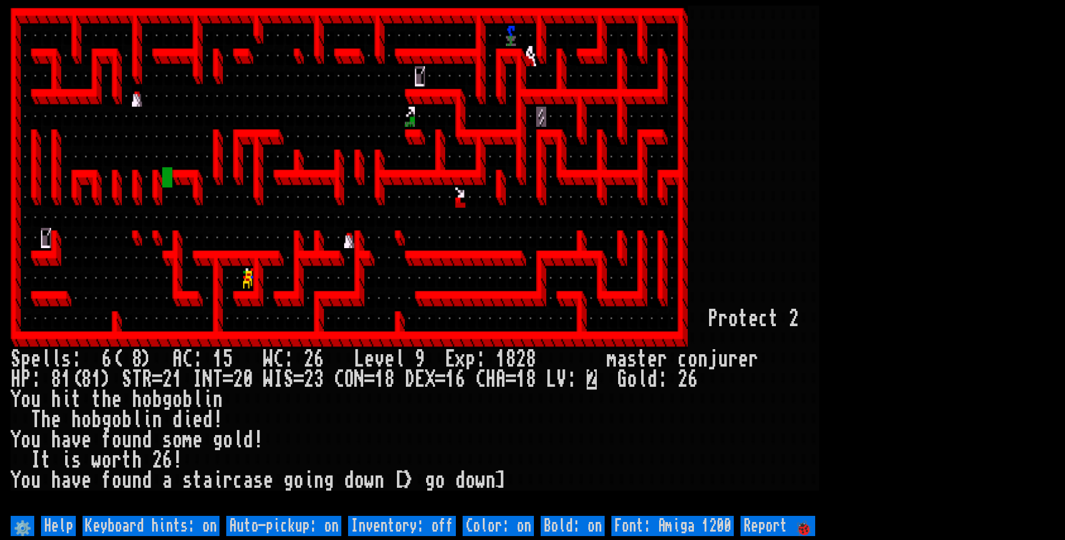  Describe the element at coordinates (147, 379) in the screenshot. I see `div: R` at that location.